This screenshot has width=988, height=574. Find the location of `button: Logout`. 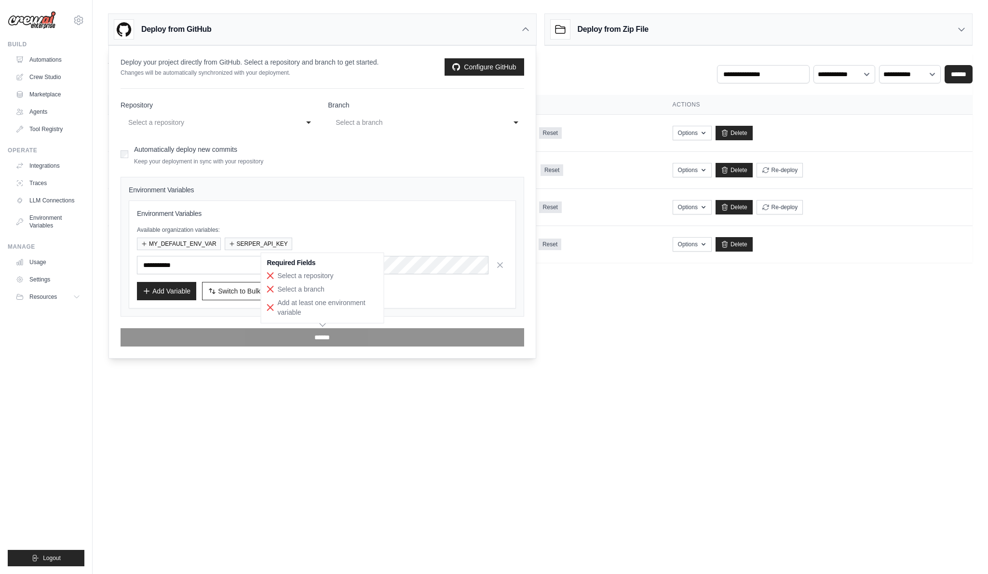

button: Logout is located at coordinates (46, 558).